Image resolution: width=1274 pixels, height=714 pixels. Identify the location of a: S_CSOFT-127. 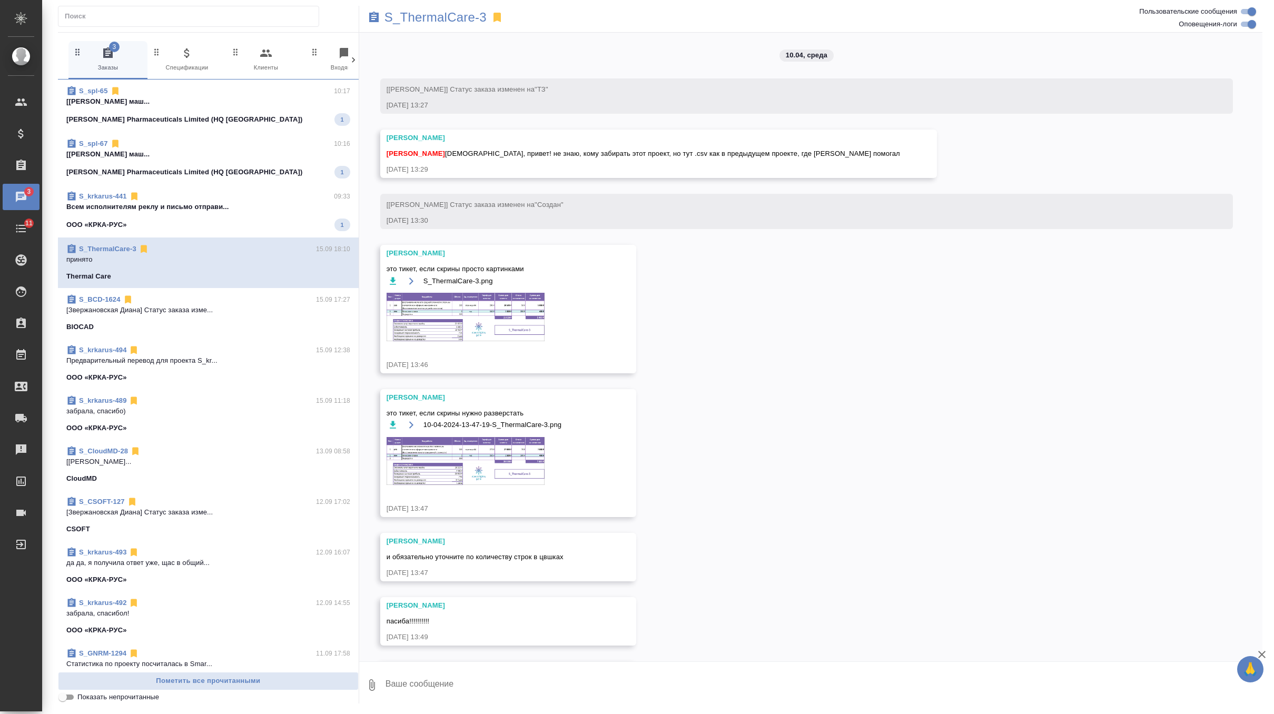
(102, 501).